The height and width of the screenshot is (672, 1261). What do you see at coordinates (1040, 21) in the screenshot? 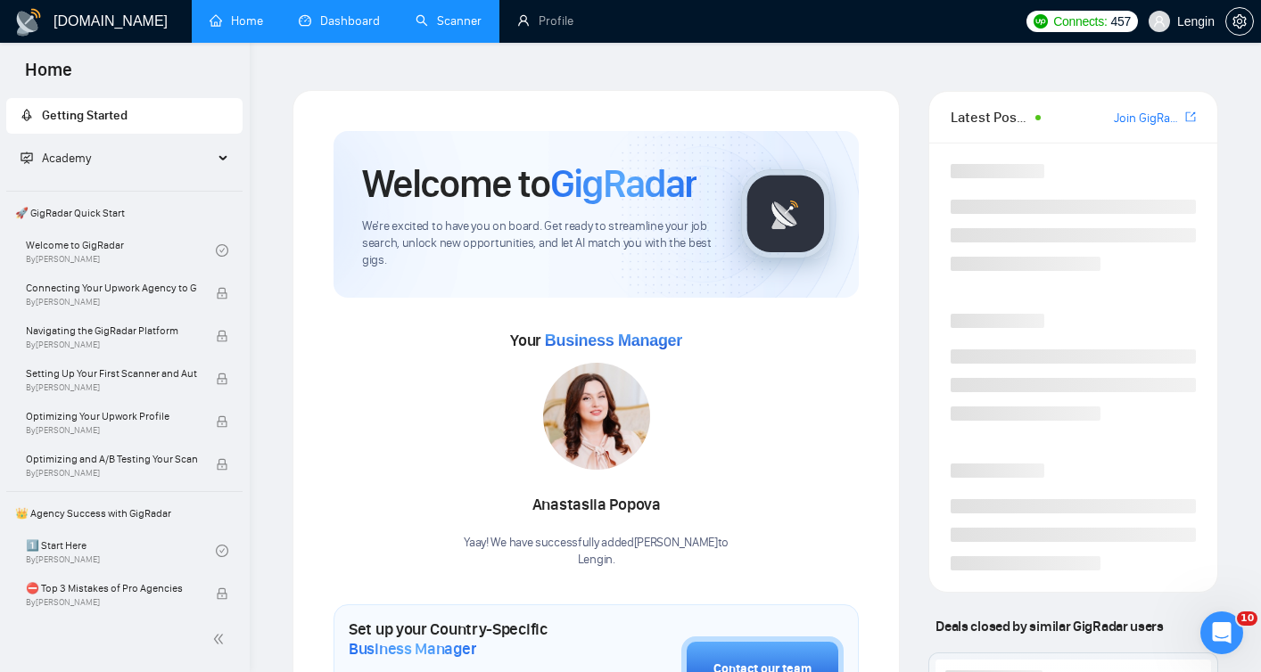
I see `img: upwork-logo.png` at bounding box center [1040, 21].